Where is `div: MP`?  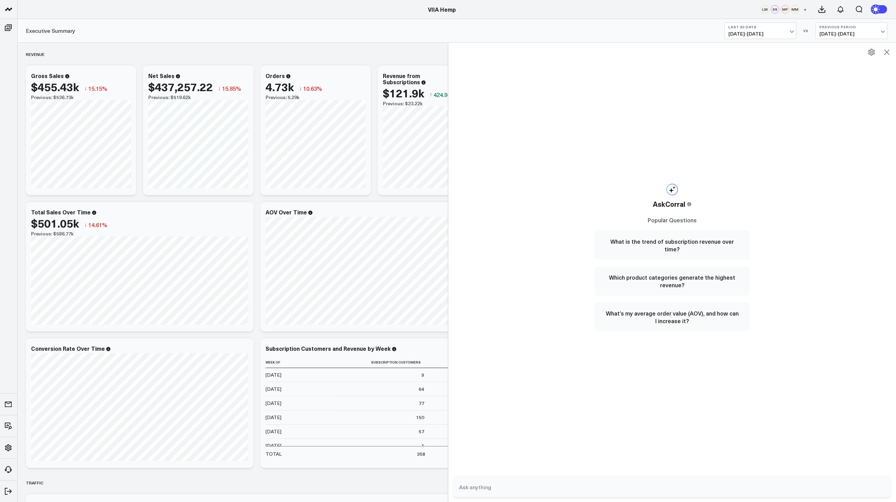 div: MP is located at coordinates (785, 9).